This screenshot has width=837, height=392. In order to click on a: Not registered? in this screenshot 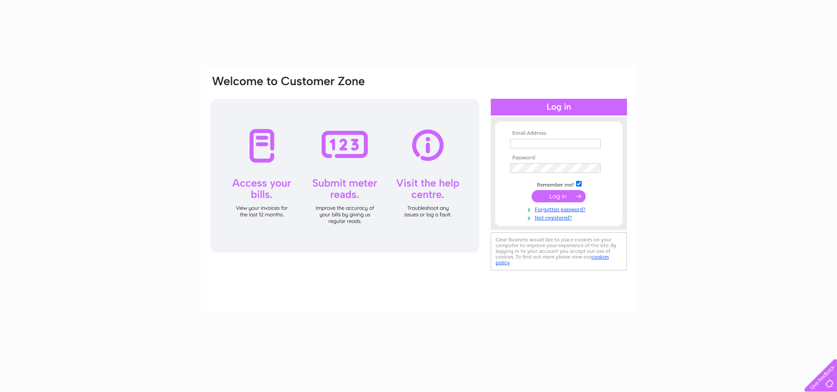, I will do `click(560, 217)`.